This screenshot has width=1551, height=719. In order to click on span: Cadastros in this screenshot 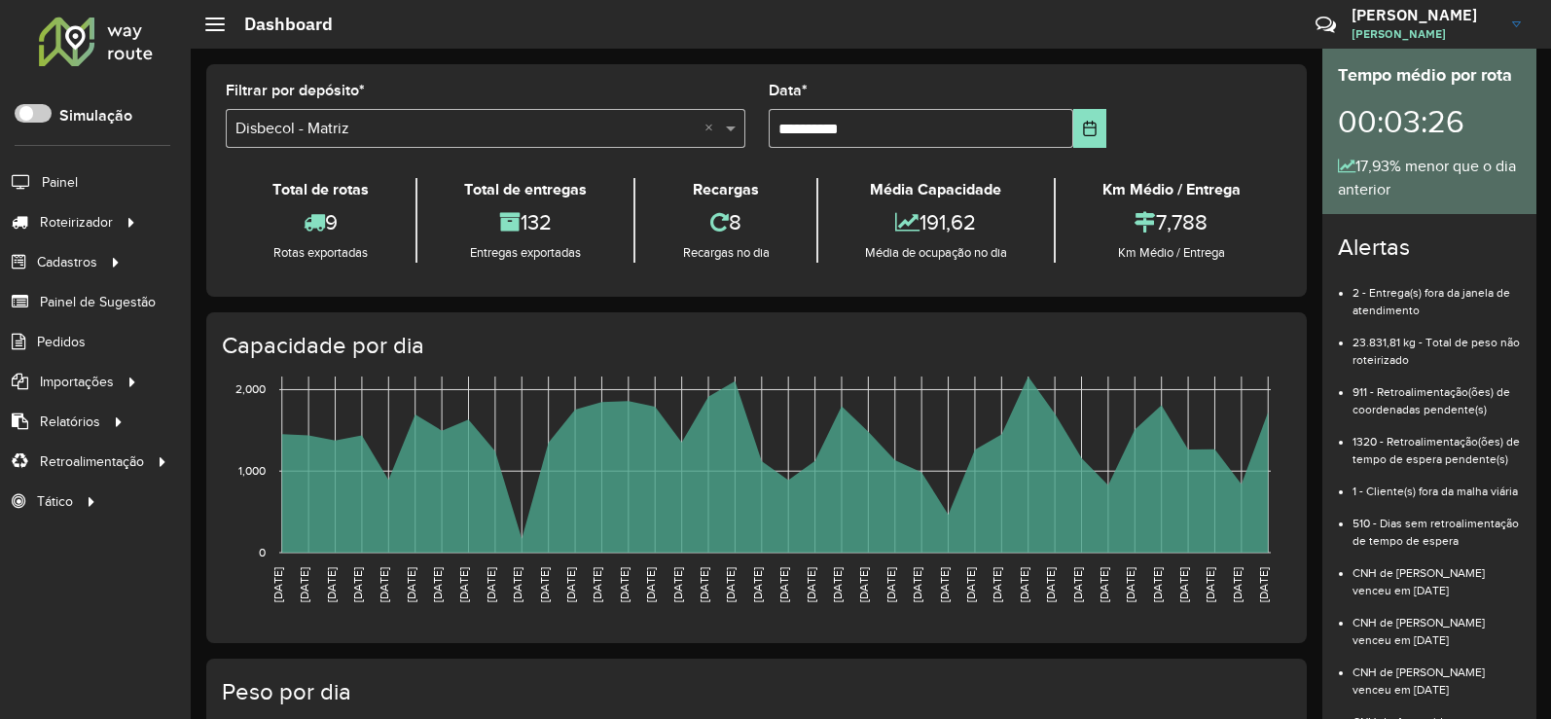, I will do `click(67, 262)`.